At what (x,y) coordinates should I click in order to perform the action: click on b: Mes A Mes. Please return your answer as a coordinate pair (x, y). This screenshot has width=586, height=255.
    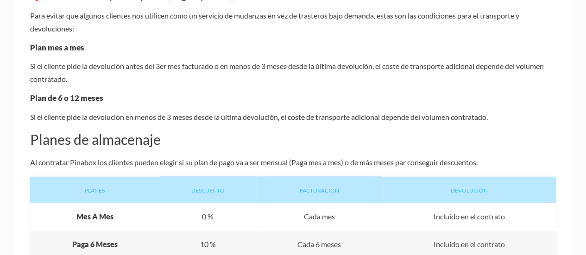
    Looking at the image, I should click on (95, 216).